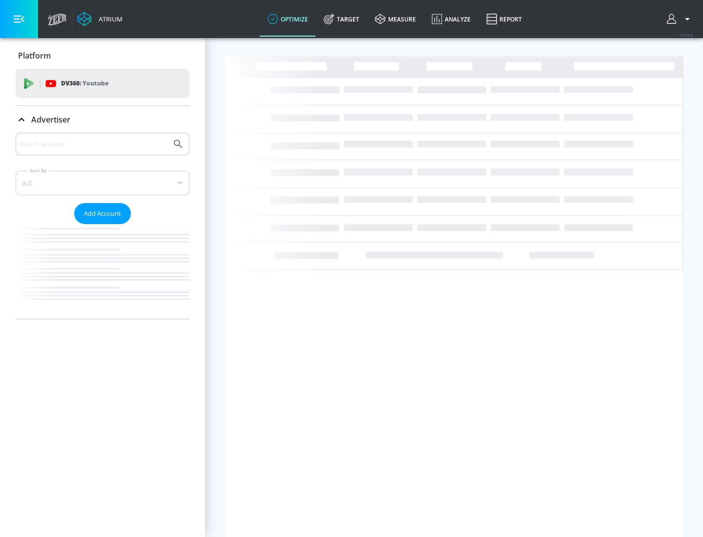 The image size is (703, 537). I want to click on a: Atrium, so click(100, 19).